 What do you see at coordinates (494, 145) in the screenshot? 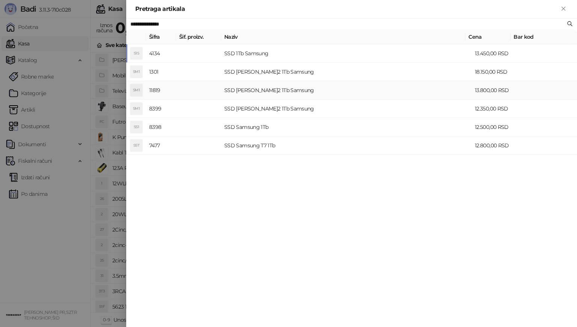
I see `td: 12.800,00 RSD` at bounding box center [494, 145].